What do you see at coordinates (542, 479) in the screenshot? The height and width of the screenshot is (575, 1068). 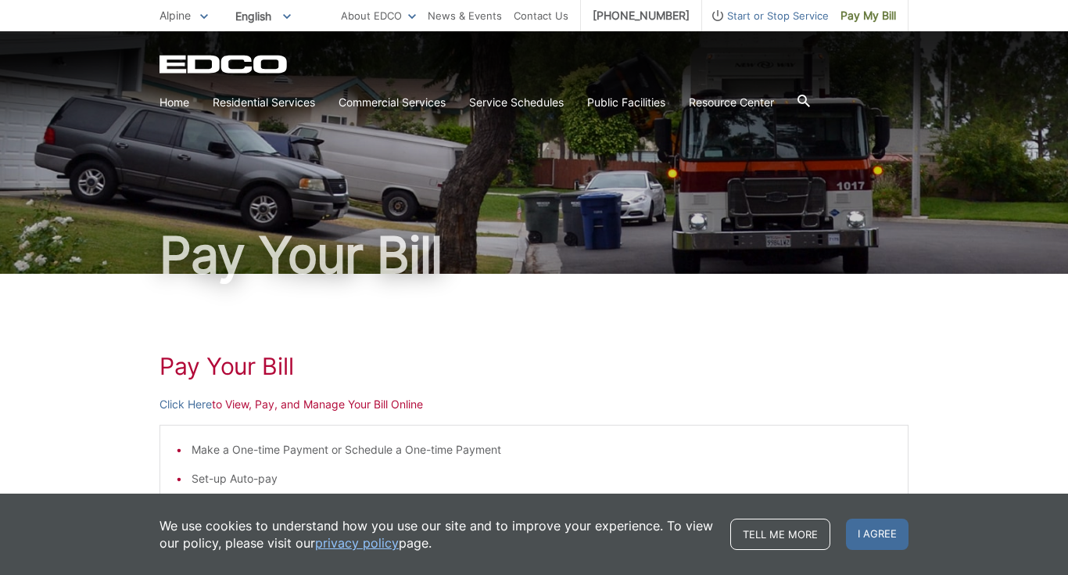 I see `li: Set-up Auto-pay` at bounding box center [542, 479].